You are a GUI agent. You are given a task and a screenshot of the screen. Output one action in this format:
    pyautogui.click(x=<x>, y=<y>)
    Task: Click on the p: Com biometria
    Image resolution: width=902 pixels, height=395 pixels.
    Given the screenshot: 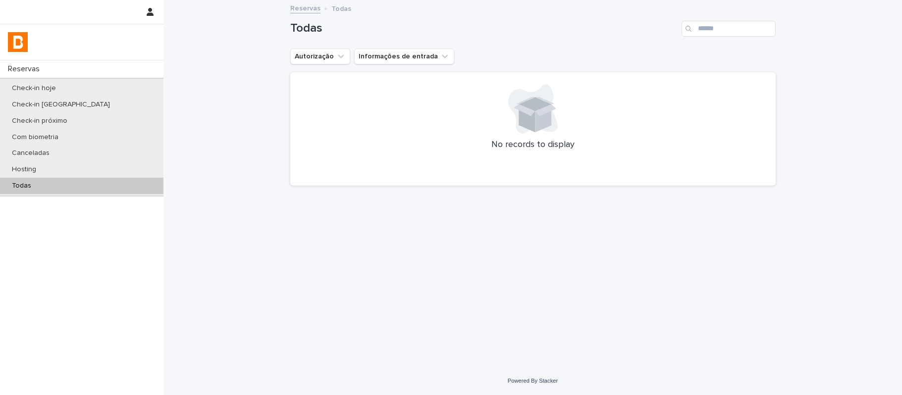 What is the action you would take?
    pyautogui.click(x=35, y=137)
    